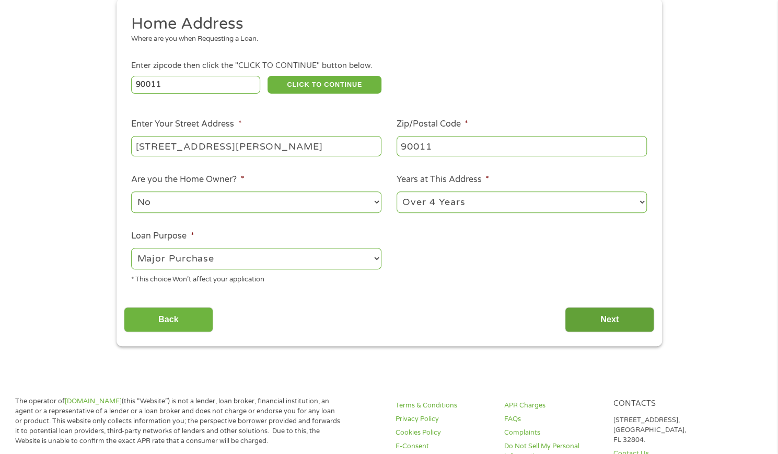 This screenshot has height=454, width=778. Describe the element at coordinates (444, 419) in the screenshot. I see `a: Privacy Policy` at that location.